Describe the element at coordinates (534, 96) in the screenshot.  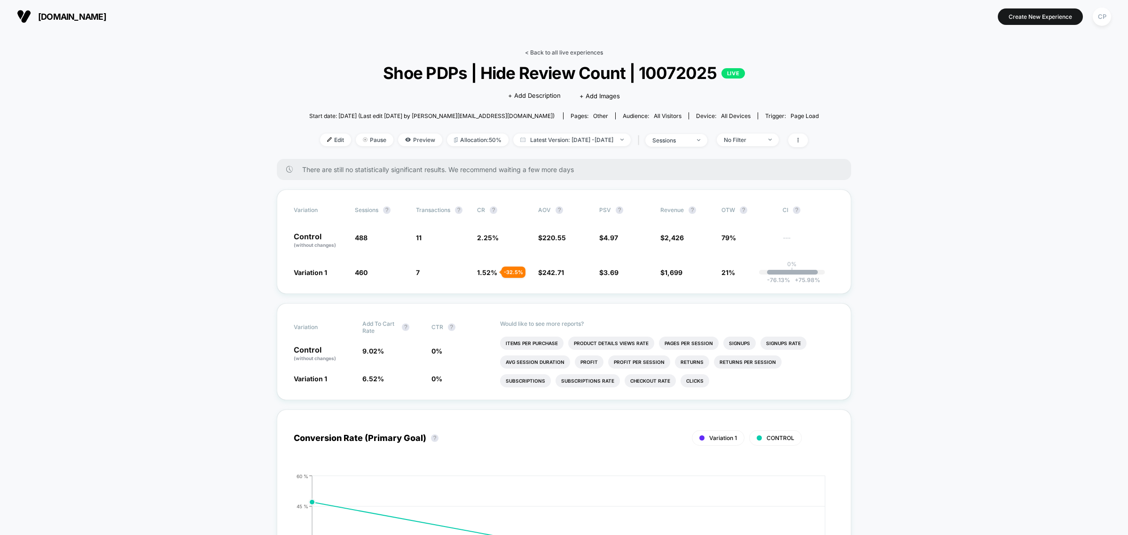
I see `span: + Add Description` at that location.